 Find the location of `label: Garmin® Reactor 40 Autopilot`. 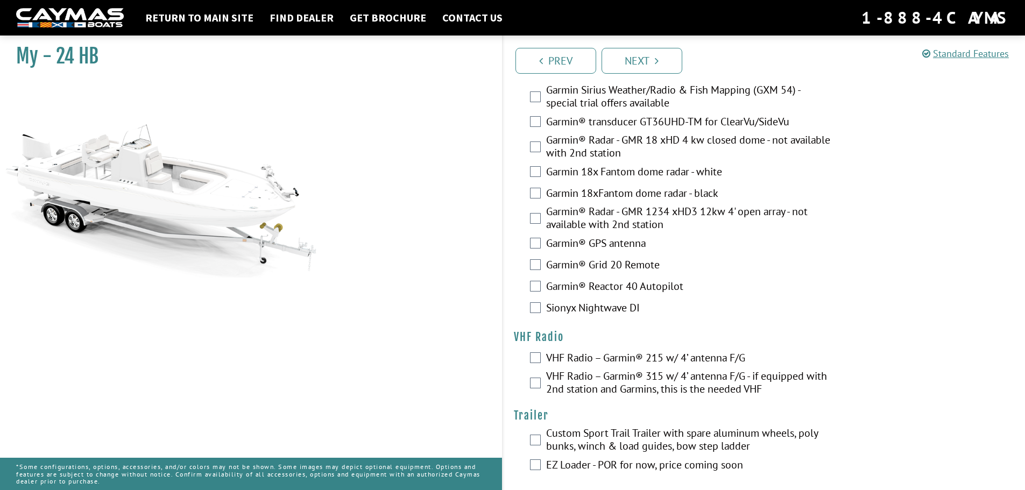

label: Garmin® Reactor 40 Autopilot is located at coordinates (690, 287).